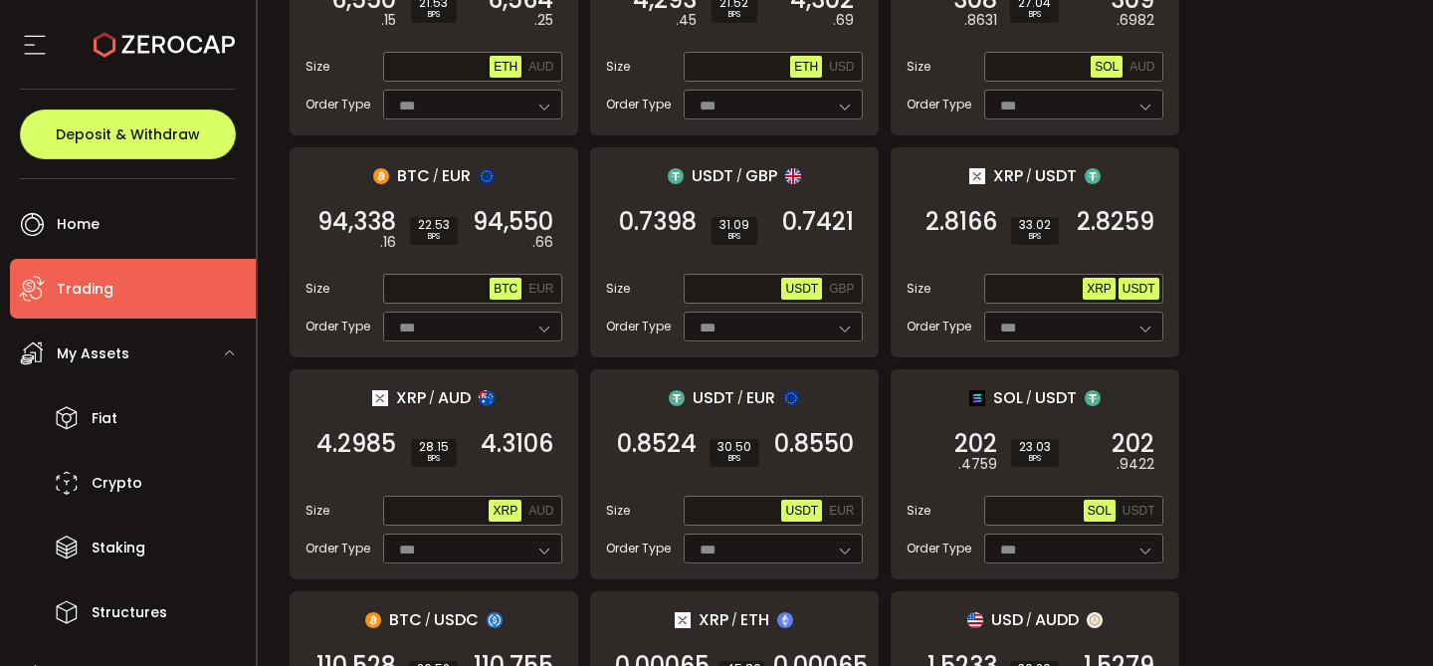 Image resolution: width=1433 pixels, height=666 pixels. What do you see at coordinates (1116, 222) in the screenshot?
I see `span: 2.8259` at bounding box center [1116, 222].